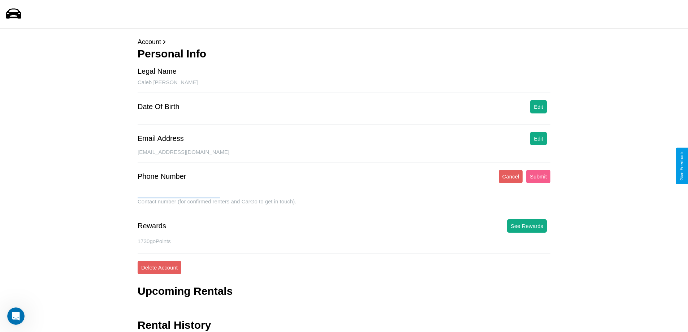  Describe the element at coordinates (527, 226) in the screenshot. I see `button: See Rewards` at that location.